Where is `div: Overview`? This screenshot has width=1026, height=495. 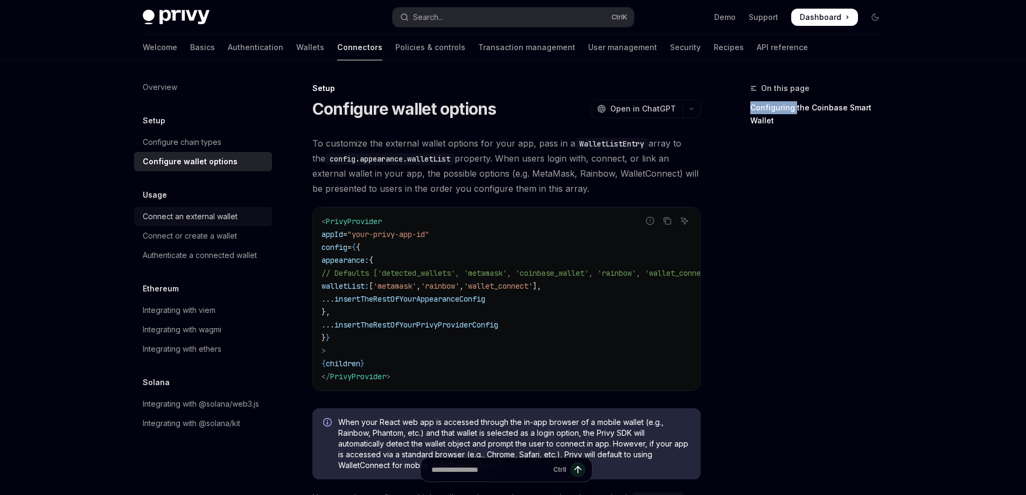
div: Overview is located at coordinates (160, 87).